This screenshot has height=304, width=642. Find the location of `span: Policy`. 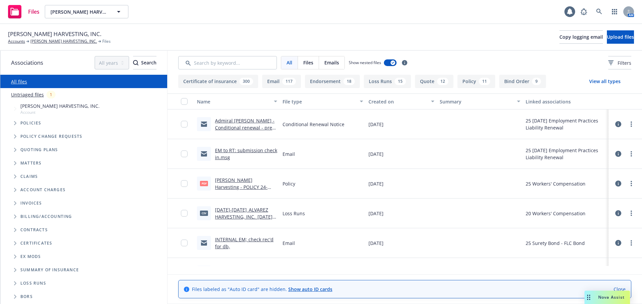

span: Policy is located at coordinates (289, 184).